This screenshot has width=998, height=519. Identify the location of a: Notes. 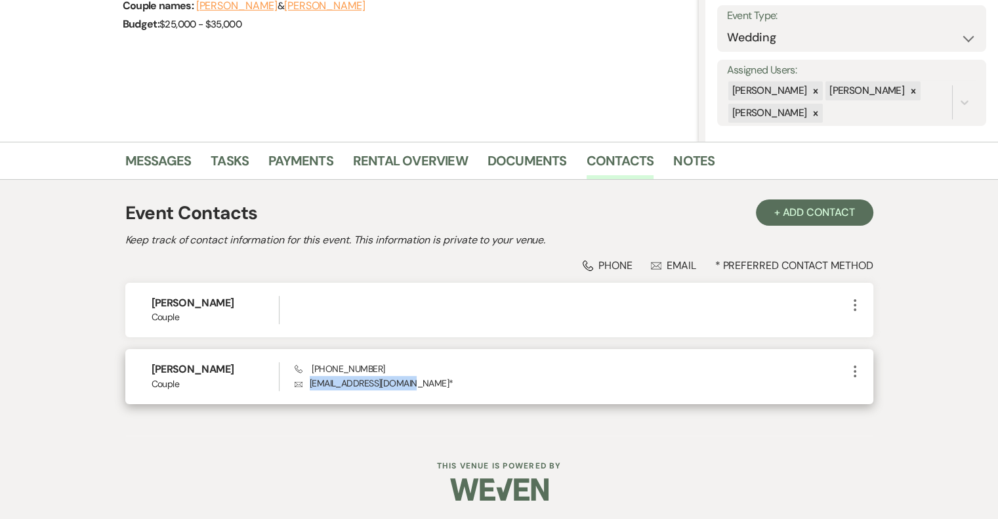
(694, 165).